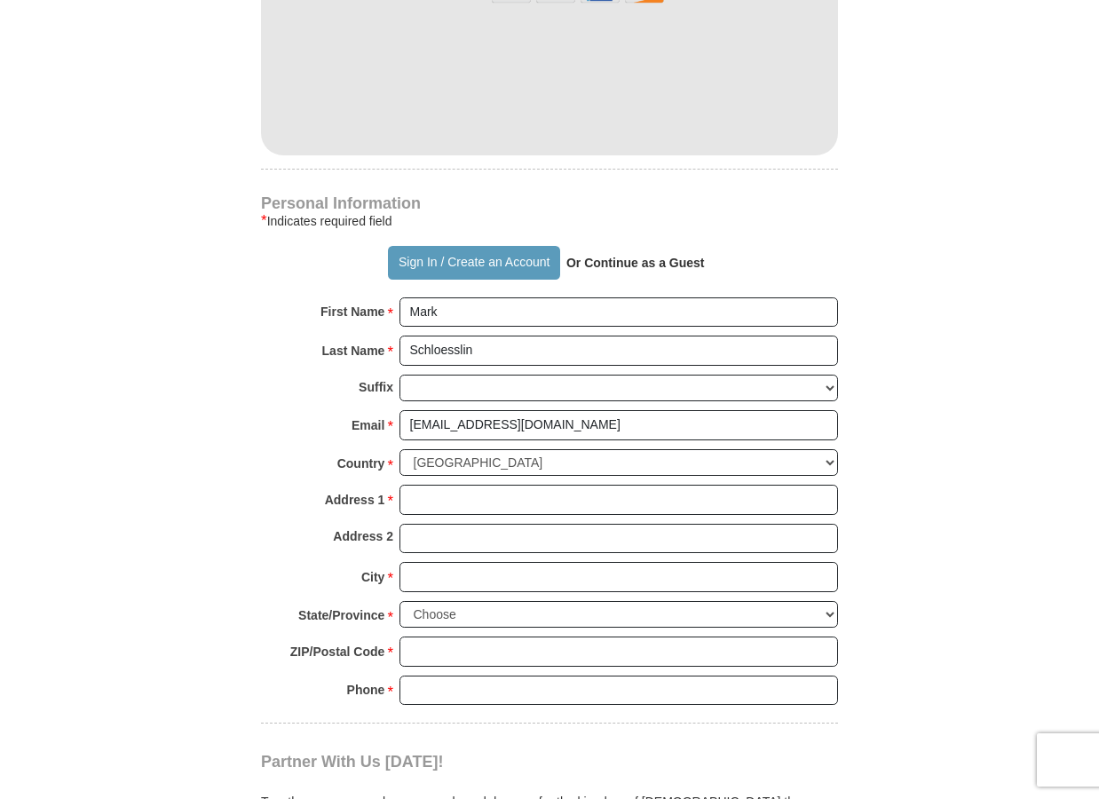 This screenshot has height=799, width=1099. What do you see at coordinates (361, 463) in the screenshot?
I see `strong: Country` at bounding box center [361, 463].